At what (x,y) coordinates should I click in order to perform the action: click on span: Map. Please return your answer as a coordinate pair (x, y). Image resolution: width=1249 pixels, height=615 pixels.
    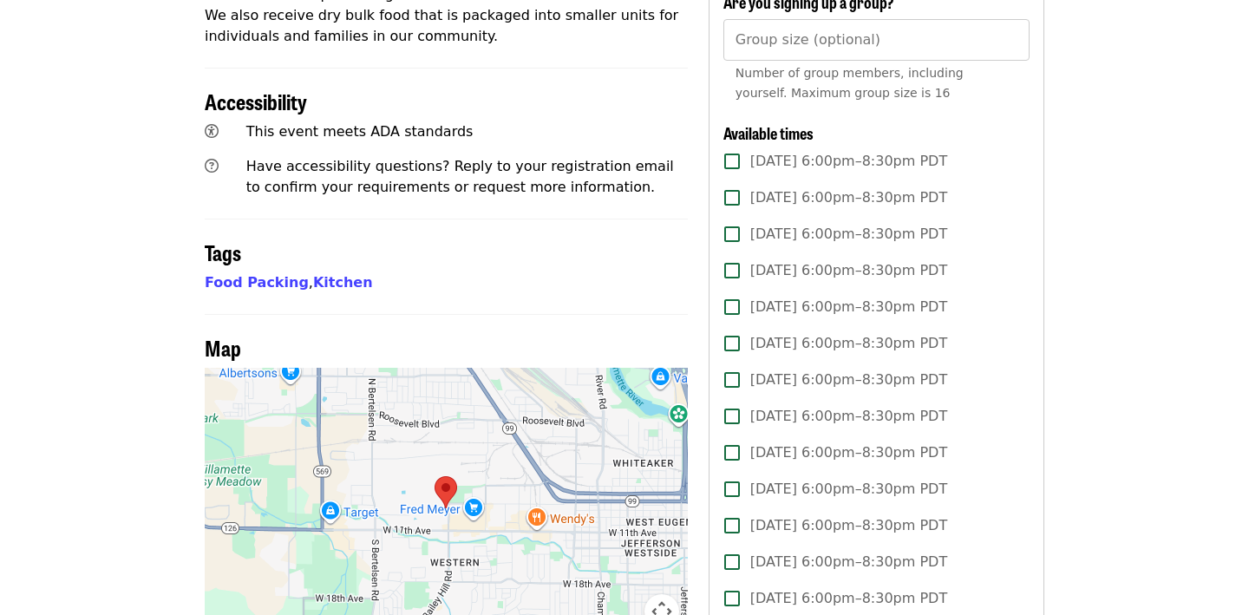
    Looking at the image, I should click on (223, 347).